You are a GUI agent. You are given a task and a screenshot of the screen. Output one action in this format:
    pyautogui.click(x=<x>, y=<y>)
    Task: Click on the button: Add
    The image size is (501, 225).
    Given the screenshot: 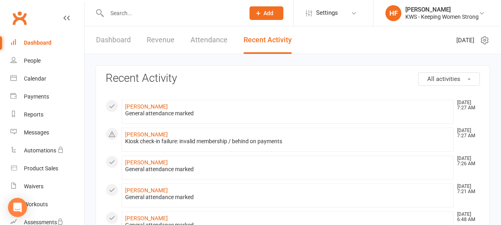 What is the action you would take?
    pyautogui.click(x=266, y=13)
    